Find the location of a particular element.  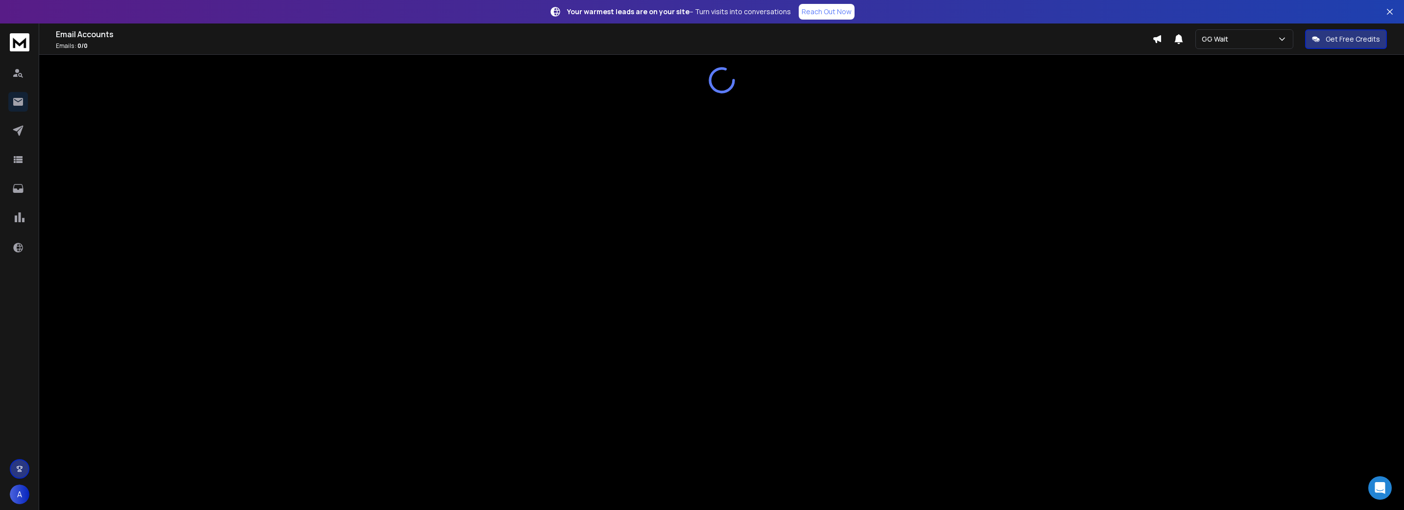

p: Emails : is located at coordinates (604, 46).